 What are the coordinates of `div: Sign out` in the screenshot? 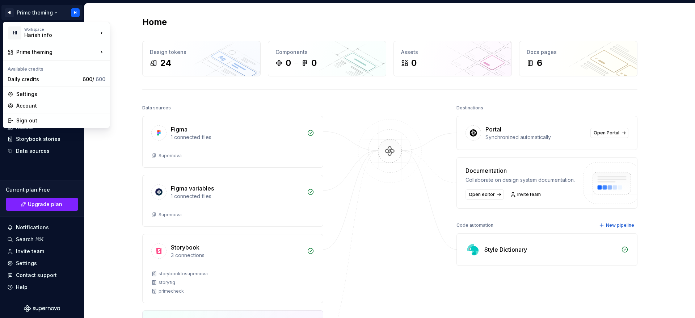 It's located at (61, 120).